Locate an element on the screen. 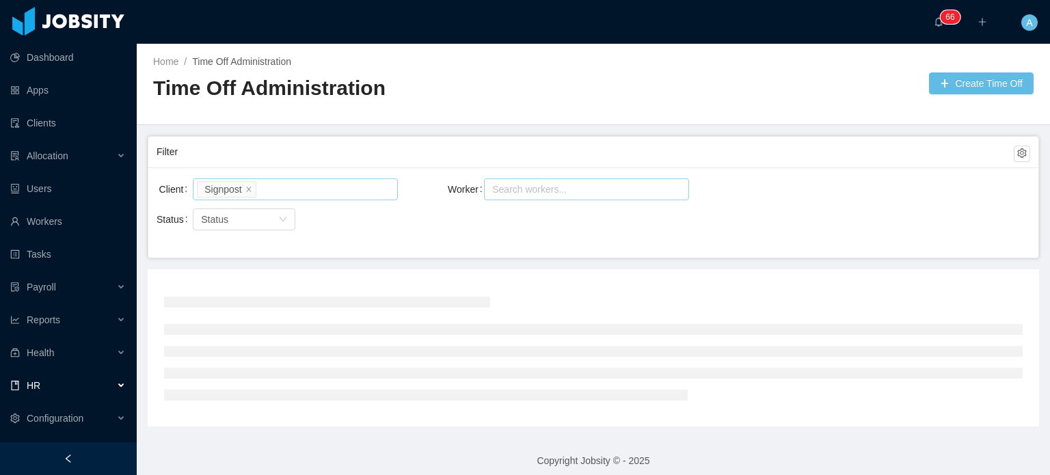 This screenshot has width=1050, height=475. a: icon: auditClients is located at coordinates (68, 123).